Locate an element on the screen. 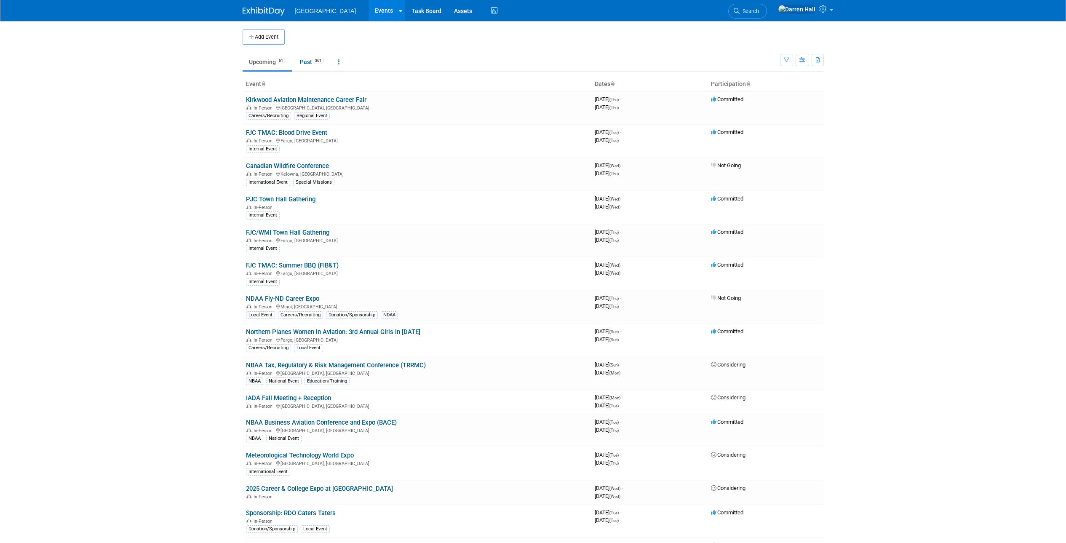  a: IADA Fall Meeting + Reception is located at coordinates (289, 398).